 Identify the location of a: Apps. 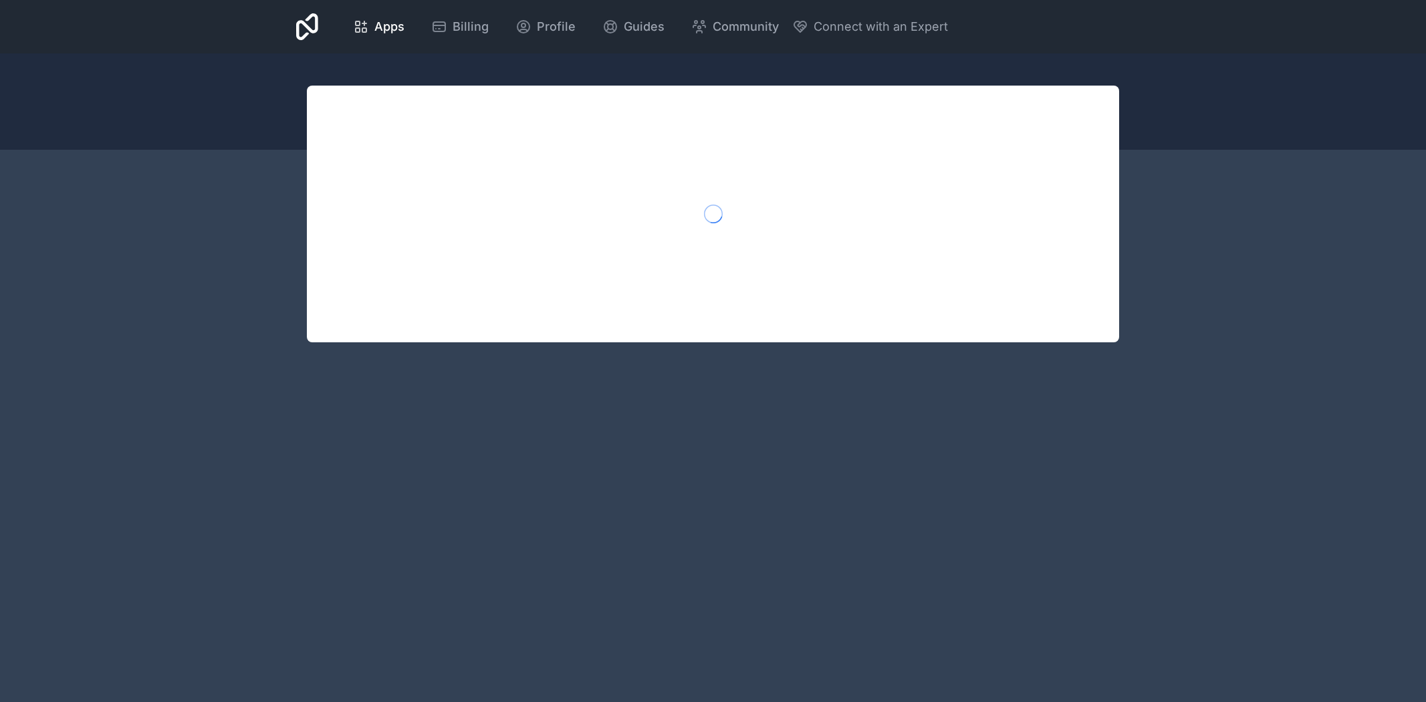
(378, 27).